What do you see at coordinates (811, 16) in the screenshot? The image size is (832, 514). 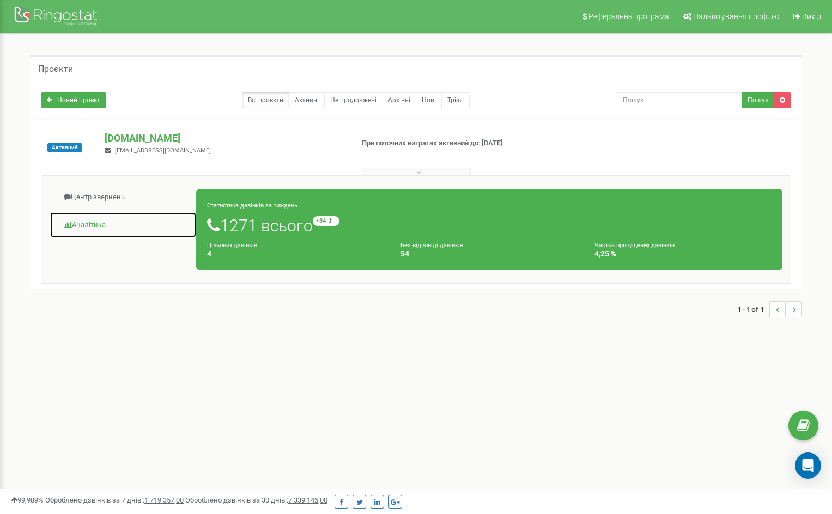 I see `span: Вихід` at bounding box center [811, 16].